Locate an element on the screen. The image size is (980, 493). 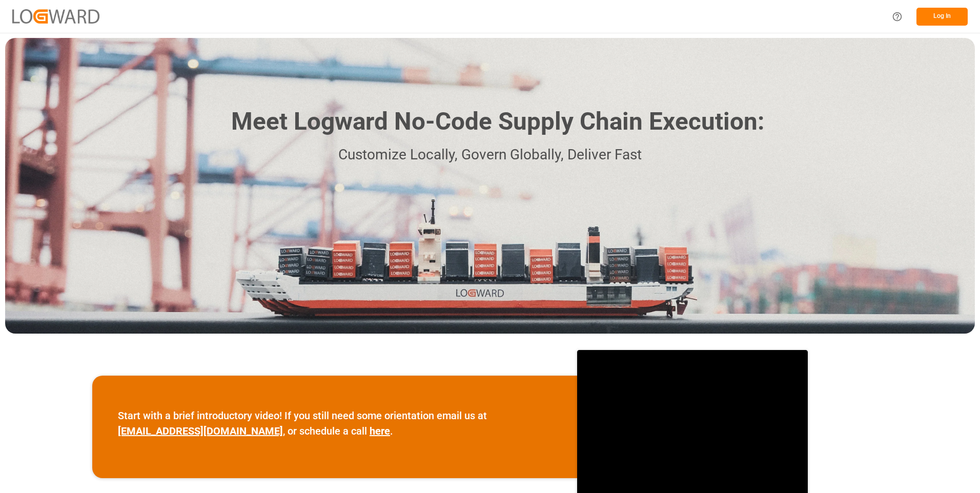
button: Log In is located at coordinates (942, 16).